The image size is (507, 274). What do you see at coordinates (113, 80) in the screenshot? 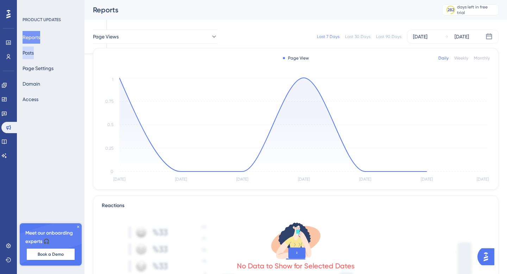
I see `tspan: 1` at bounding box center [113, 80].